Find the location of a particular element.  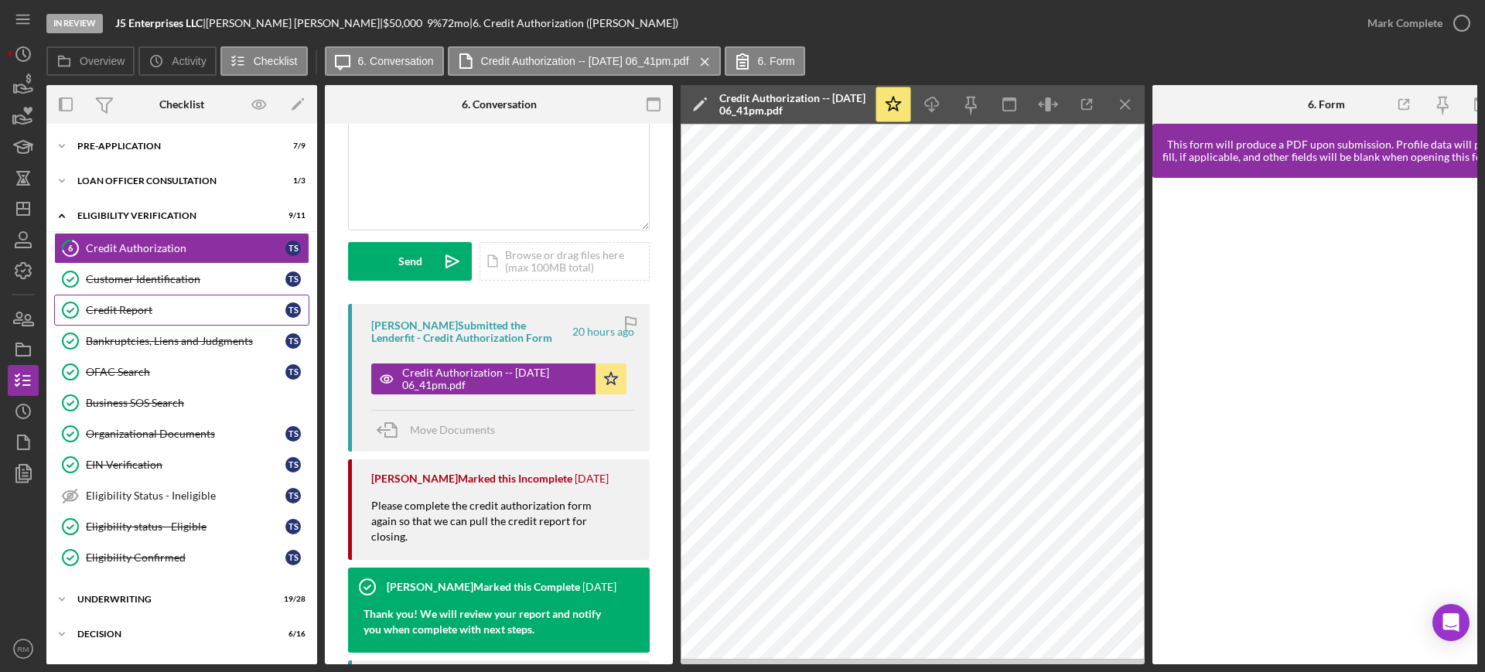

div: Please complete the credit authorization form again so that we can pull the credit report for clo... is located at coordinates (503, 529).